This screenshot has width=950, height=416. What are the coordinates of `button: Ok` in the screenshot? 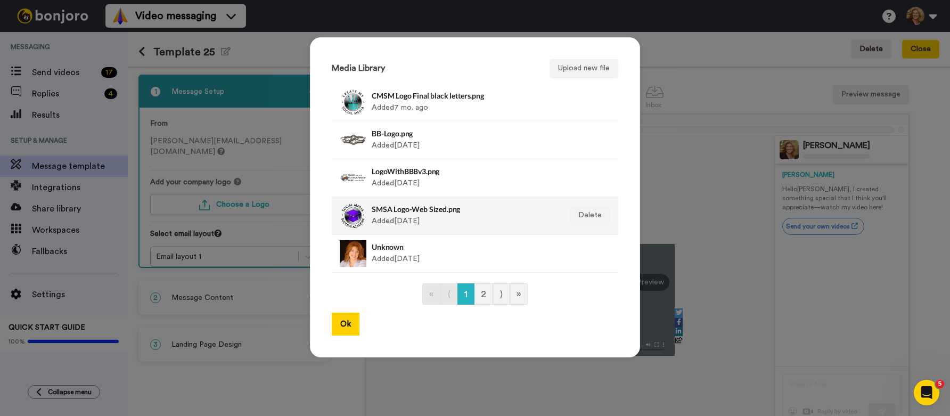 It's located at (346, 324).